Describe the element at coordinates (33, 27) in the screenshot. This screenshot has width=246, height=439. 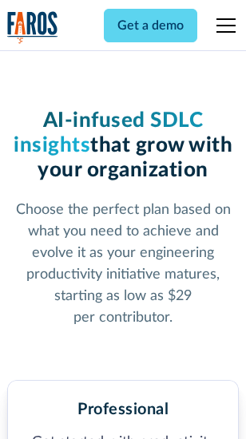
I see `a: home` at that location.